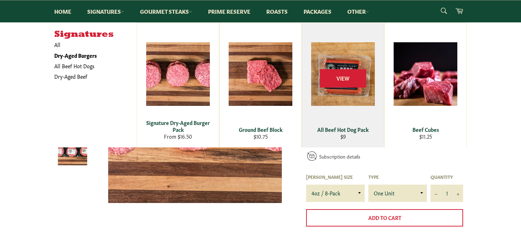 This screenshot has height=233, width=521. Describe the element at coordinates (90, 66) in the screenshot. I see `a: All Beef Hot Dogs` at that location.